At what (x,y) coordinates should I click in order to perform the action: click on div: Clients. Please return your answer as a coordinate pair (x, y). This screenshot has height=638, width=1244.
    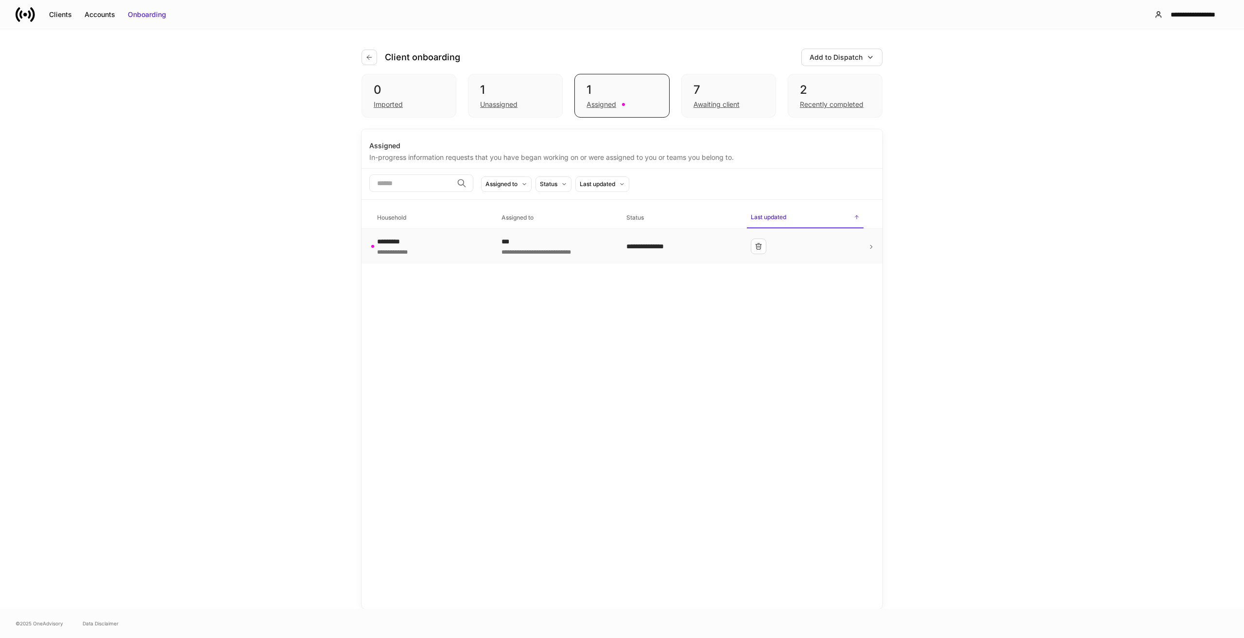
    Looking at the image, I should click on (60, 15).